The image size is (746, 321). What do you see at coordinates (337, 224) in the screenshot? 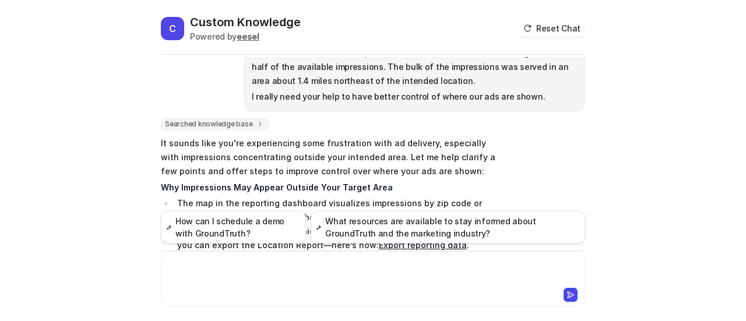
I see `li: The map in the reporting dashboard visualizes impressions by zip code or other broad geographies,...` at bounding box center [337, 224].